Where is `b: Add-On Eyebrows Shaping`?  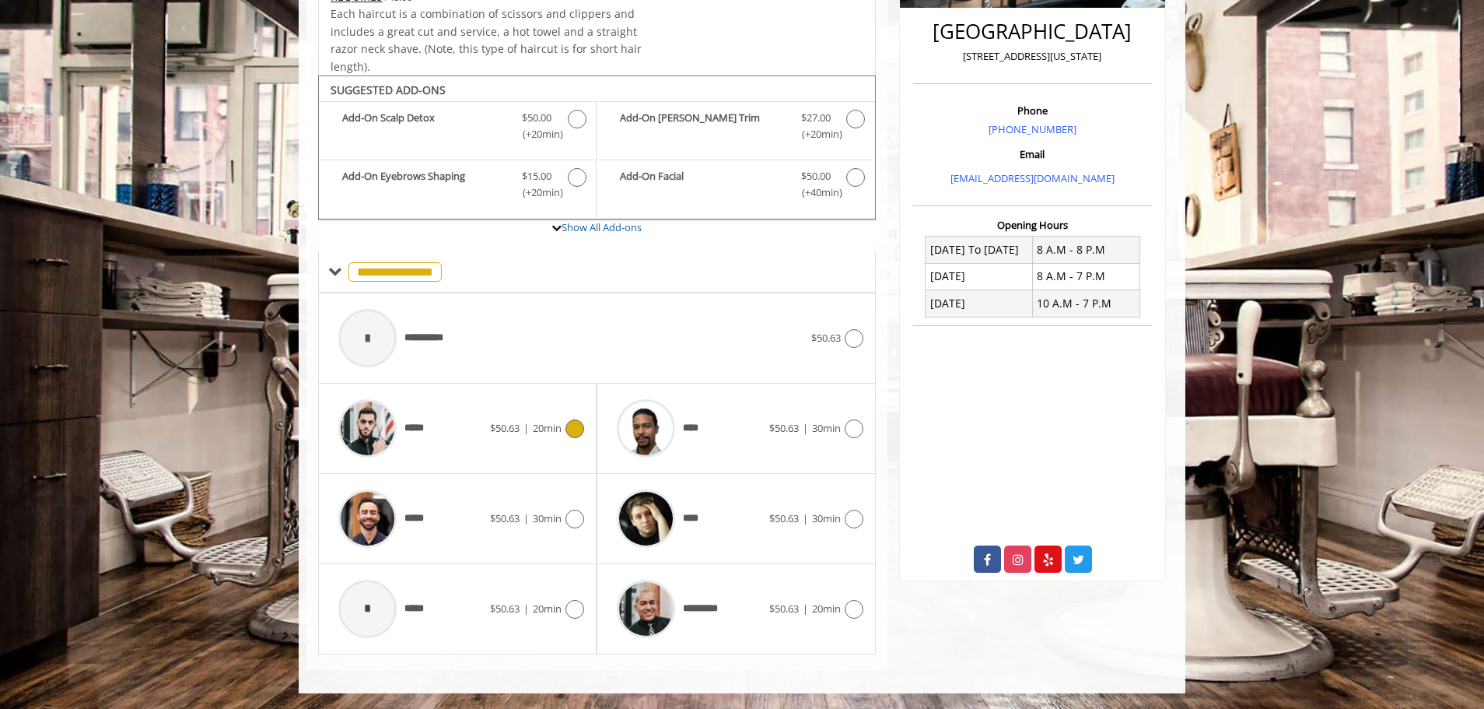 b: Add-On Eyebrows Shaping is located at coordinates (424, 184).